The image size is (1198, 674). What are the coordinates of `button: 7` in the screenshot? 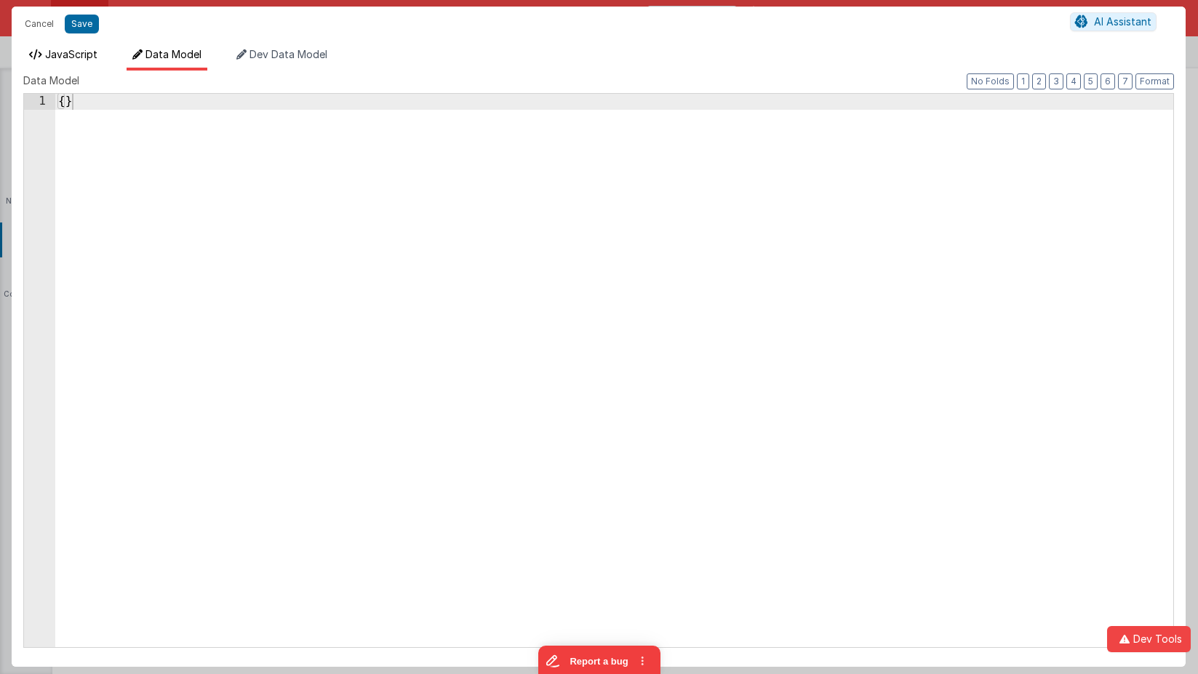 It's located at (1125, 81).